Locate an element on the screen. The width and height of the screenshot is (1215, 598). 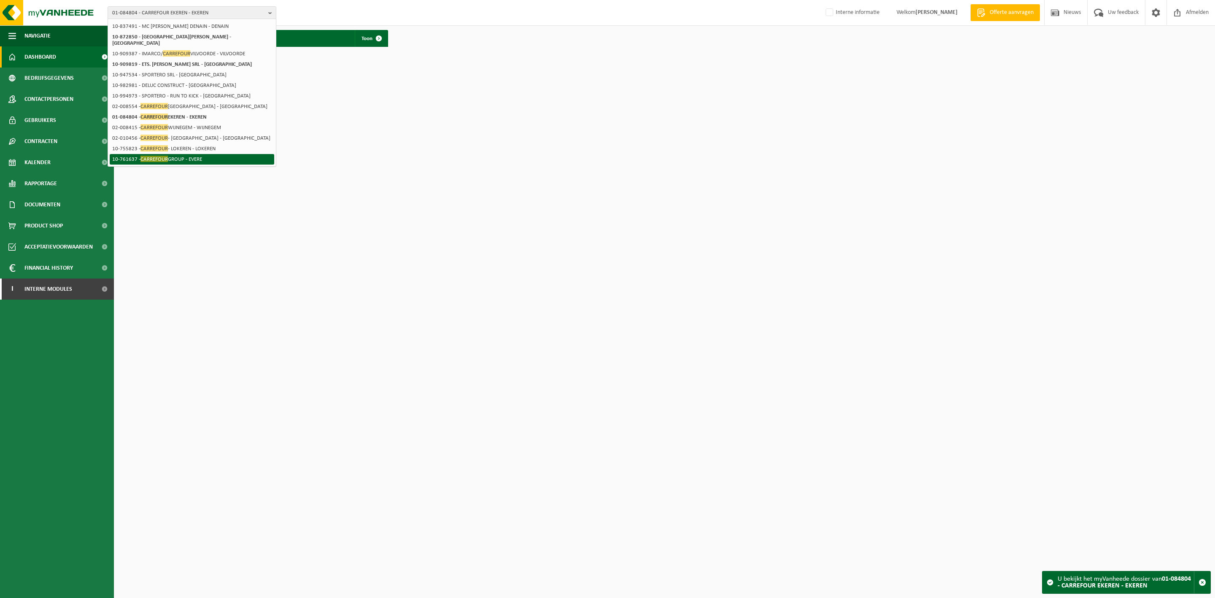
li: 02-008415 - WIJNEGEM - WIJNEGEM is located at coordinates (192, 127).